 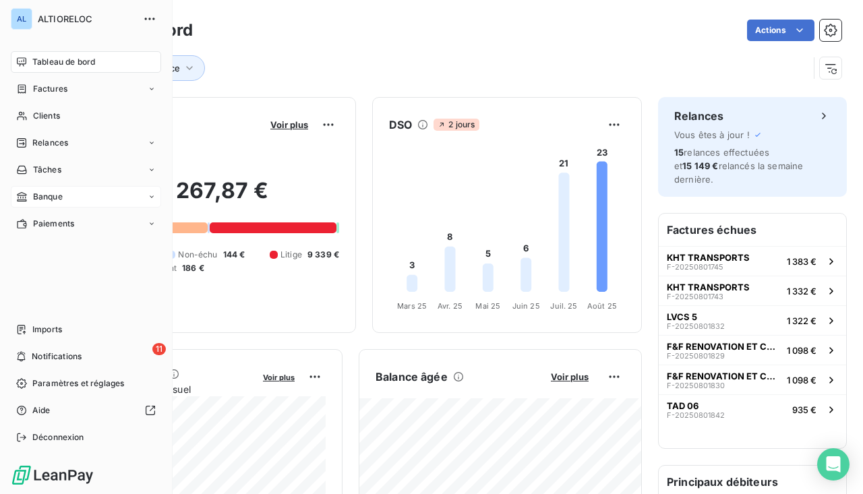 What do you see at coordinates (696, 356) in the screenshot?
I see `span: F-20250801829` at bounding box center [696, 356].